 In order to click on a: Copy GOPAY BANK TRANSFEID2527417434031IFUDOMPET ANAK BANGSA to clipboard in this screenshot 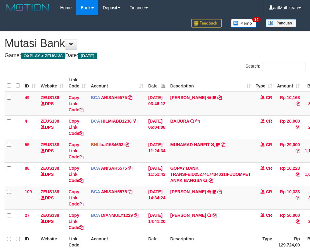, I will do `click(211, 180)`.